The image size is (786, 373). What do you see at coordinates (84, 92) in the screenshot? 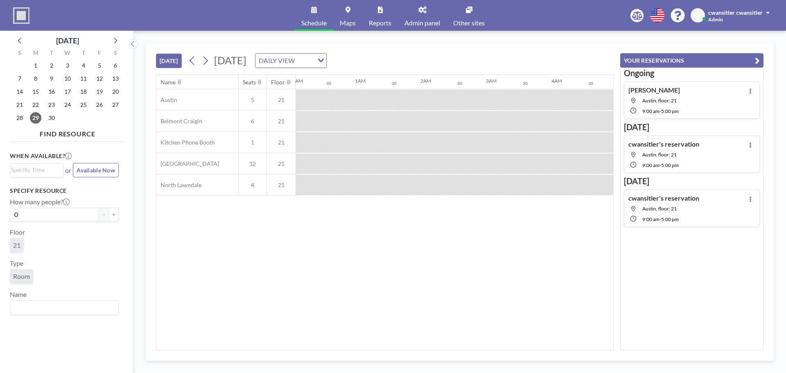
I see `span: Thursday, September 18, 2025` at bounding box center [84, 92].